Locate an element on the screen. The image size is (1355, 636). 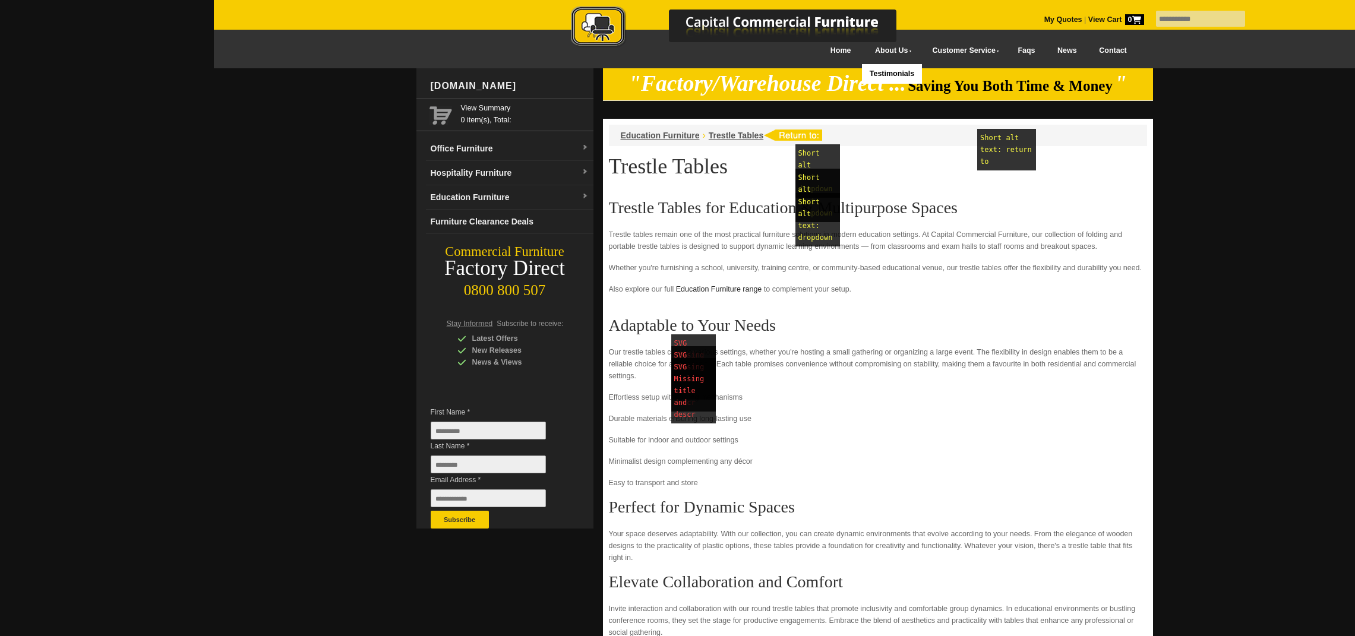
span: Email Address * is located at coordinates (497, 480).